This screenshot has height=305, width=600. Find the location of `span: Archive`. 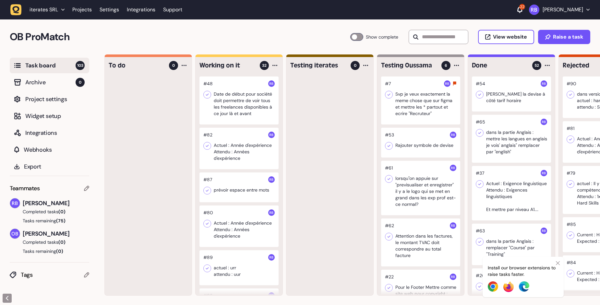

span: Archive is located at coordinates (50, 82).